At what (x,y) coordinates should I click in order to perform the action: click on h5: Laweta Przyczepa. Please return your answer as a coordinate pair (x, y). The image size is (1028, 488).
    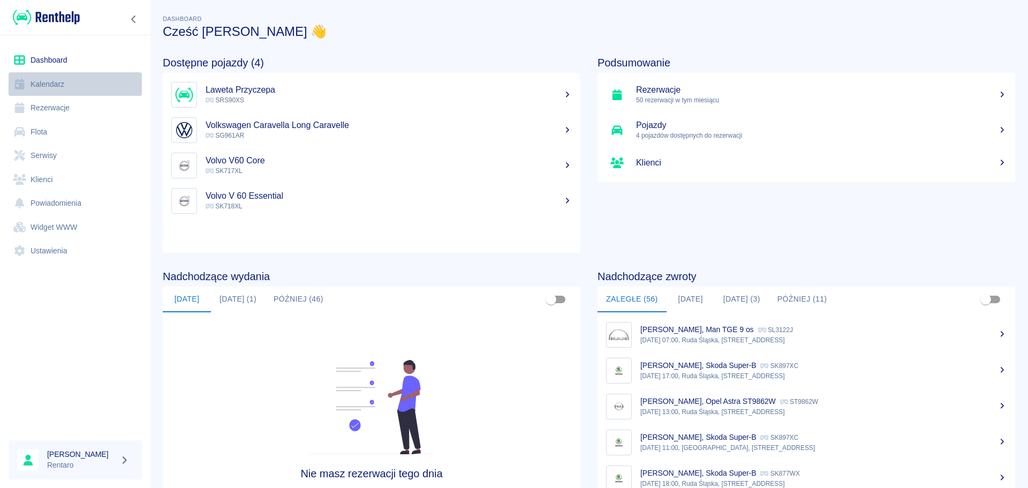
    Looking at the image, I should click on (389, 90).